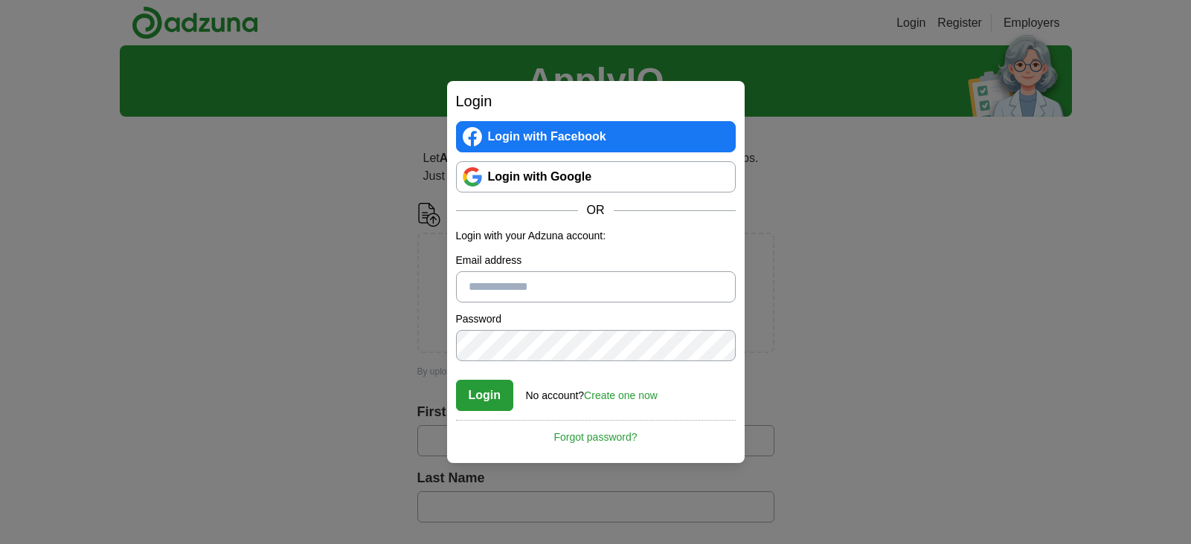 This screenshot has width=1191, height=544. I want to click on a: Login with Facebook, so click(596, 137).